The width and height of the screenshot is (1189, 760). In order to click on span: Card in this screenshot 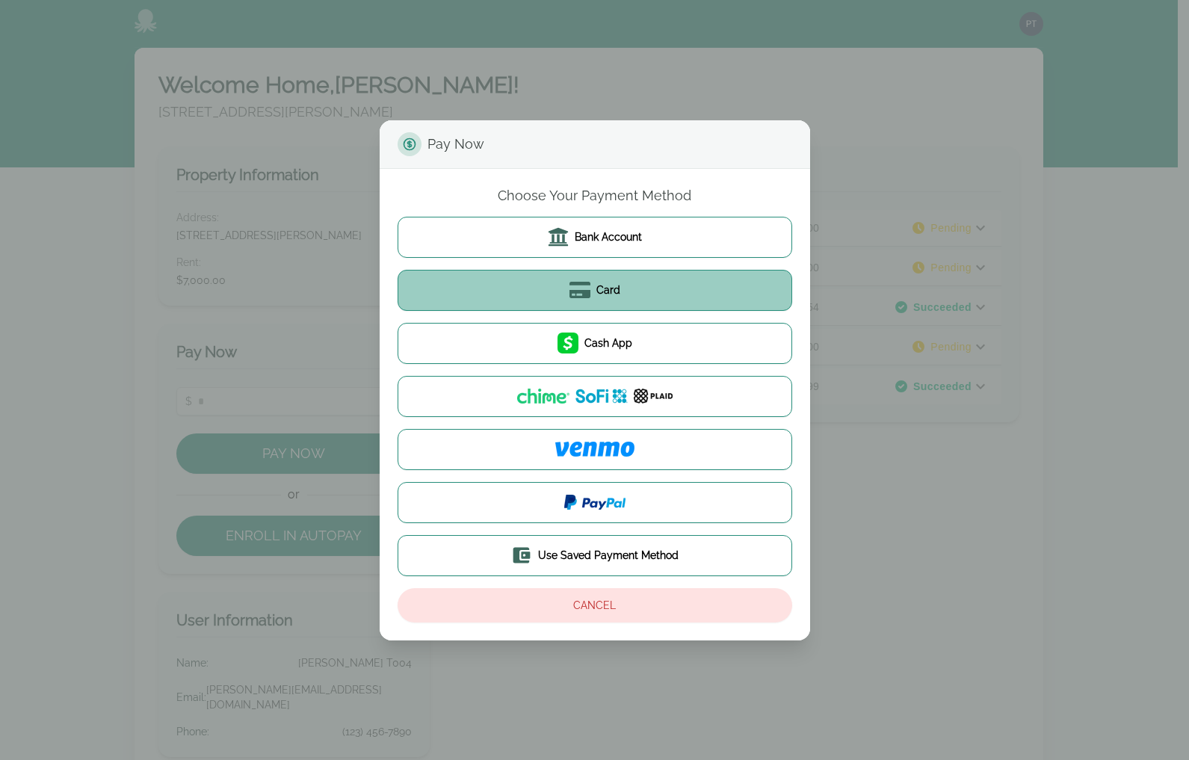, I will do `click(608, 290)`.